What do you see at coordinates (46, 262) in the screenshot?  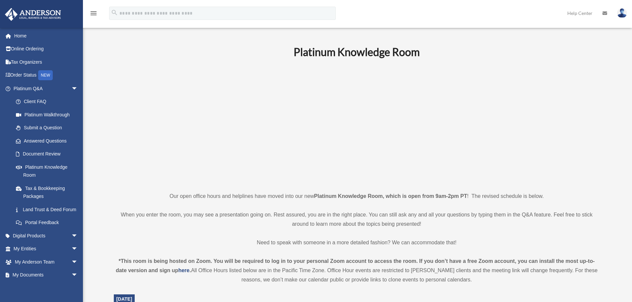 I see `a: My Anderson Teamarrow_drop_down` at bounding box center [46, 262].